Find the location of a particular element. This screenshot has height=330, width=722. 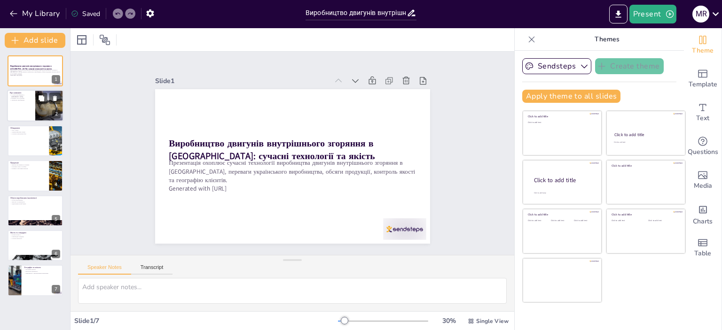

p: Сучасна технологічна база is located at coordinates (28, 134).